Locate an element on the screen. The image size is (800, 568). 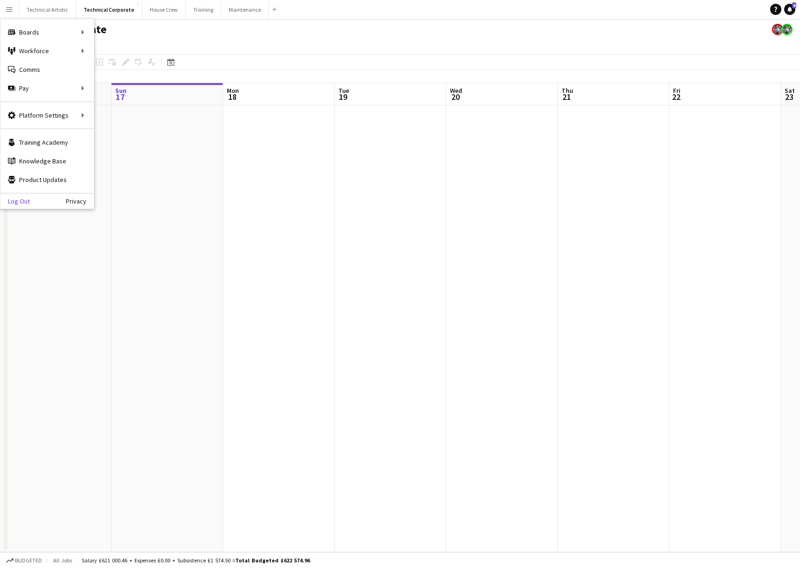
span: Sun is located at coordinates (121, 91).